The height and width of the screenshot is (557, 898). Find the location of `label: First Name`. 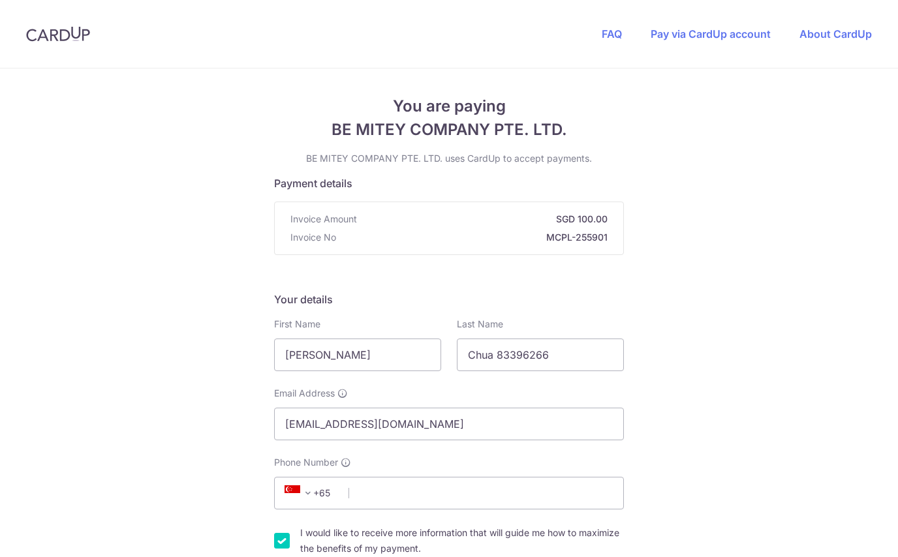

label: First Name is located at coordinates (297, 324).